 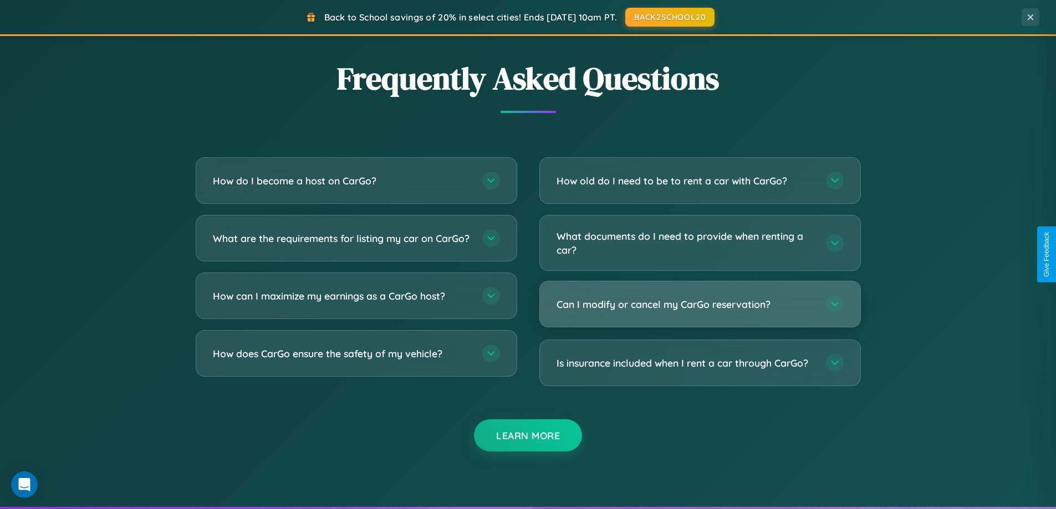 I want to click on h3: Is insurance included when I rent a car through CarGo?, so click(x=686, y=363).